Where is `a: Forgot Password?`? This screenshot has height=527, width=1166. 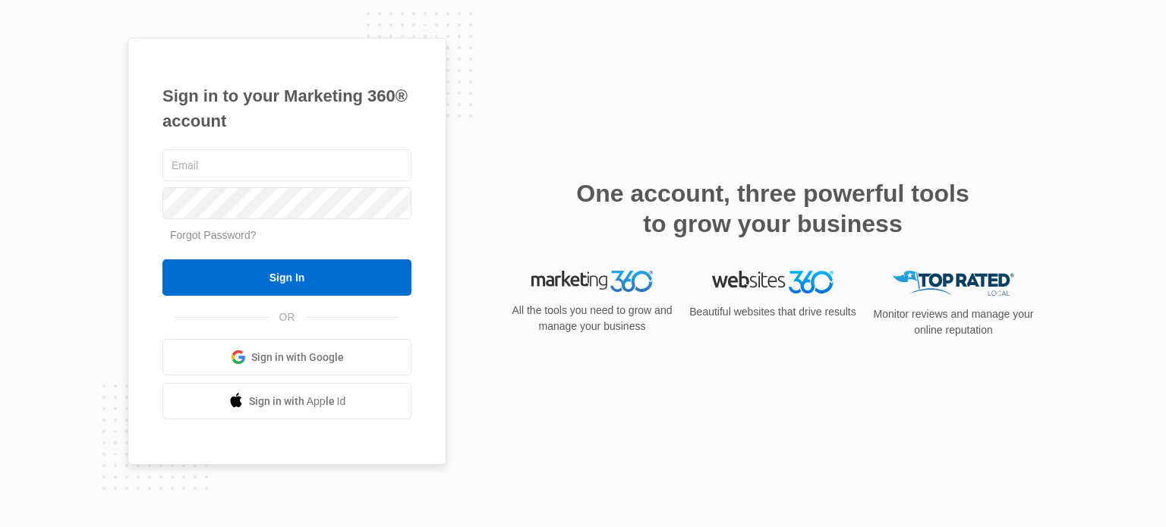 a: Forgot Password? is located at coordinates (213, 235).